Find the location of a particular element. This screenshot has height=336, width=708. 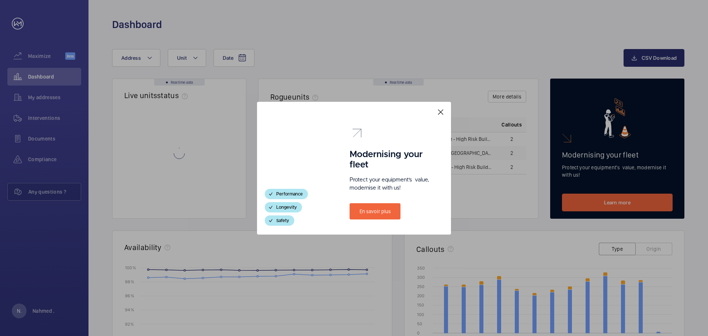

p: Protect your equipment's value, modernise it with us! is located at coordinates (391, 184).